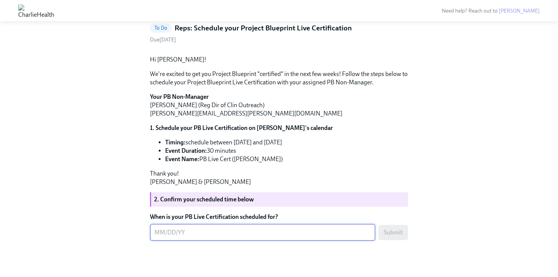  What do you see at coordinates (186, 150) in the screenshot?
I see `strong: Event Duration:` at bounding box center [186, 150].